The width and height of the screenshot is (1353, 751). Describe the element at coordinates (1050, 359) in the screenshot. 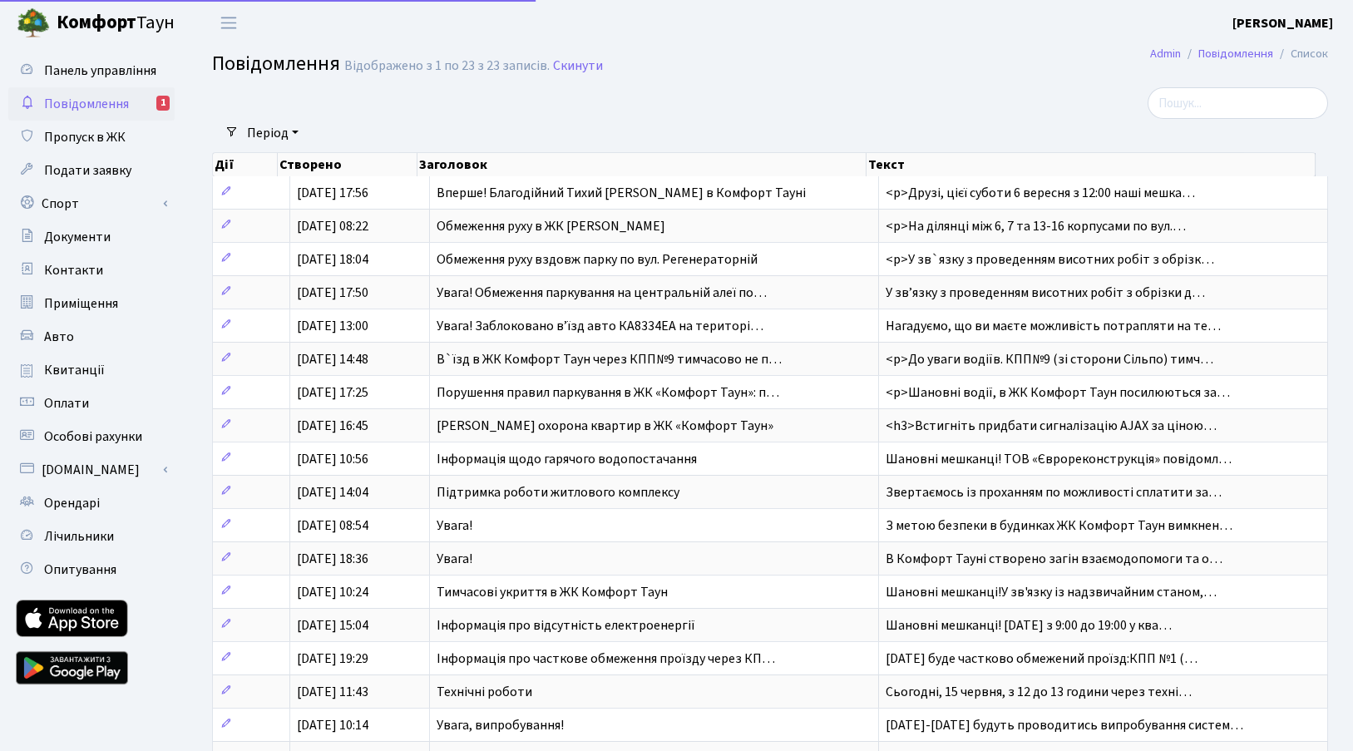

I see `span: <p>До уваги водіїв. КПП№9 (зі сторони Сільпо) тимч…` at that location.